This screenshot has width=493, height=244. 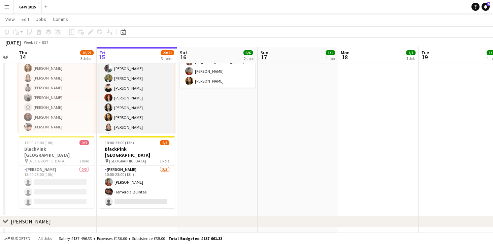 I want to click on span: Sat, so click(x=184, y=53).